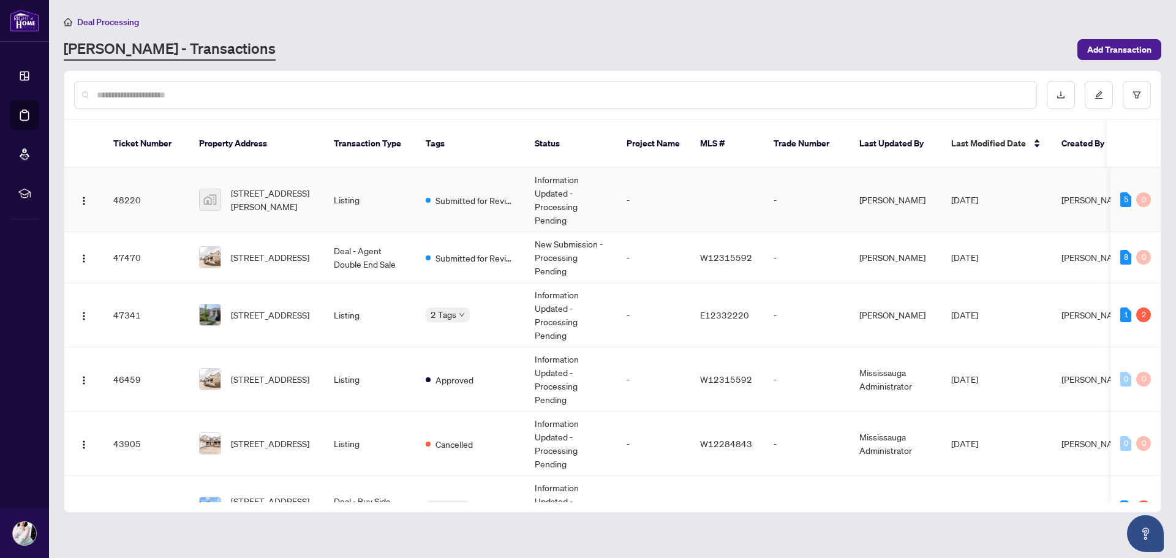 The height and width of the screenshot is (558, 1176). I want to click on td: 47470, so click(146, 257).